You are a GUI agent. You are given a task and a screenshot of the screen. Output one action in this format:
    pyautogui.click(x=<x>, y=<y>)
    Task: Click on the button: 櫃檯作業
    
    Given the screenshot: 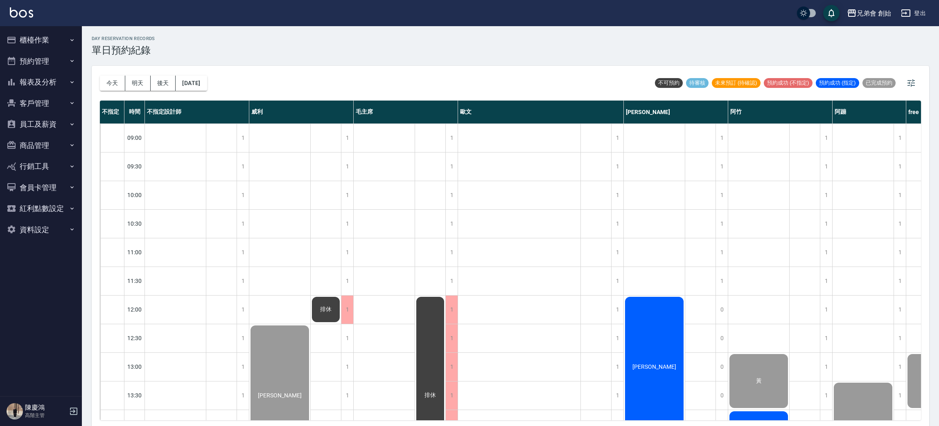 What is the action you would take?
    pyautogui.click(x=41, y=40)
    